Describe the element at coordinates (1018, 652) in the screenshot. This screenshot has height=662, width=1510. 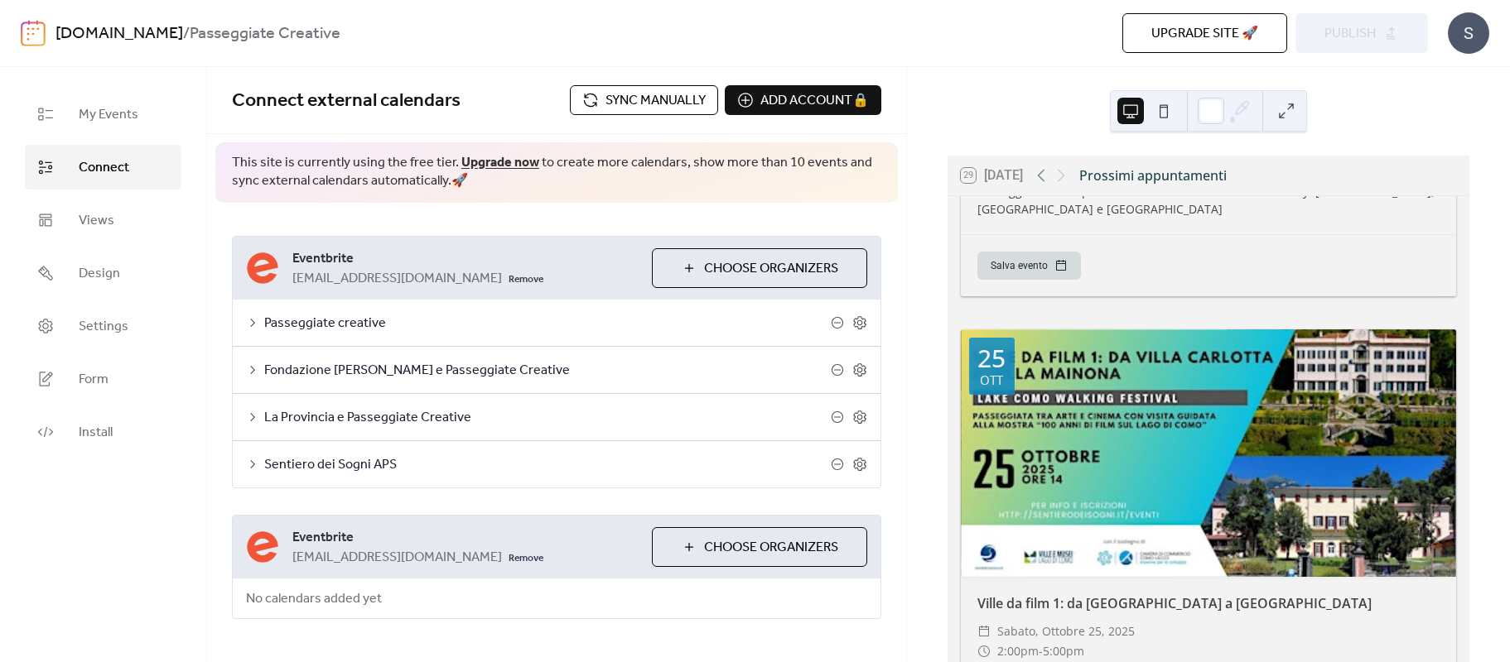
I see `span: 2:00pm` at that location.